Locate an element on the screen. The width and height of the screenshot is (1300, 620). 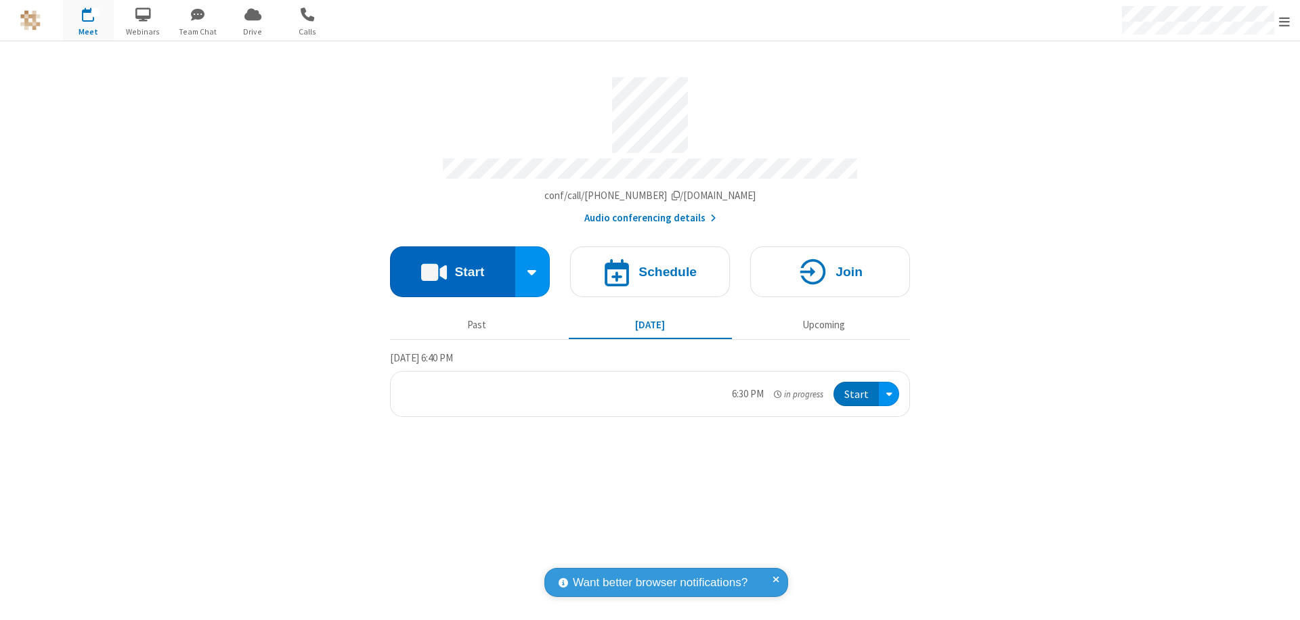
div: 1 is located at coordinates (95, 12).